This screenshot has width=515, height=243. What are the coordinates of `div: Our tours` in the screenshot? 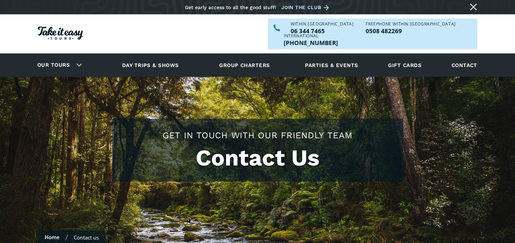 It's located at (58, 65).